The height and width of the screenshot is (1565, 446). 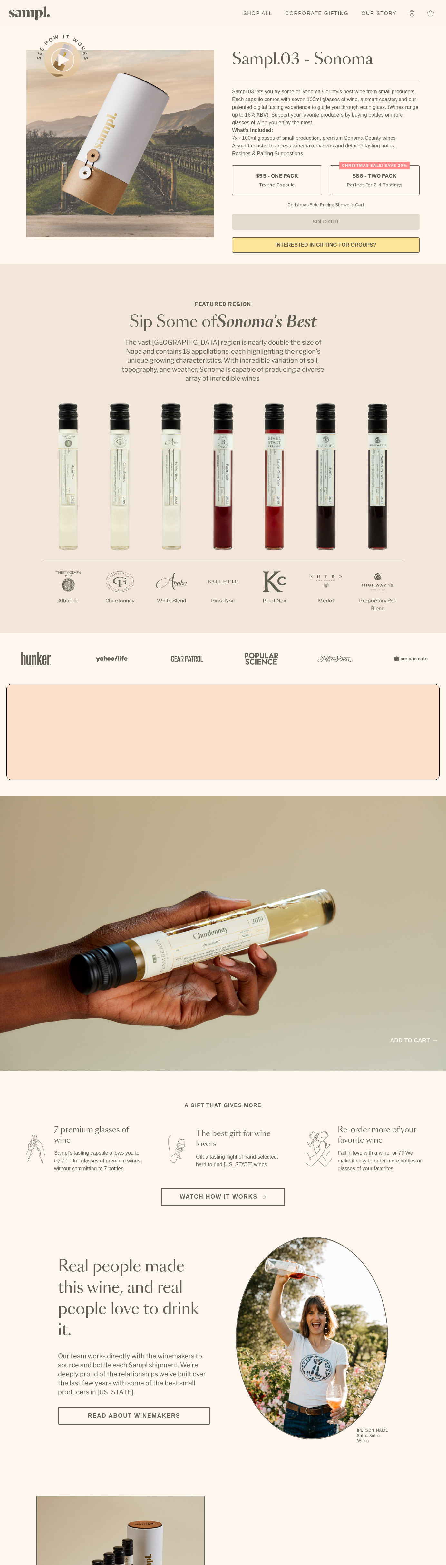 I want to click on h2: A gift that gives more, so click(x=223, y=1106).